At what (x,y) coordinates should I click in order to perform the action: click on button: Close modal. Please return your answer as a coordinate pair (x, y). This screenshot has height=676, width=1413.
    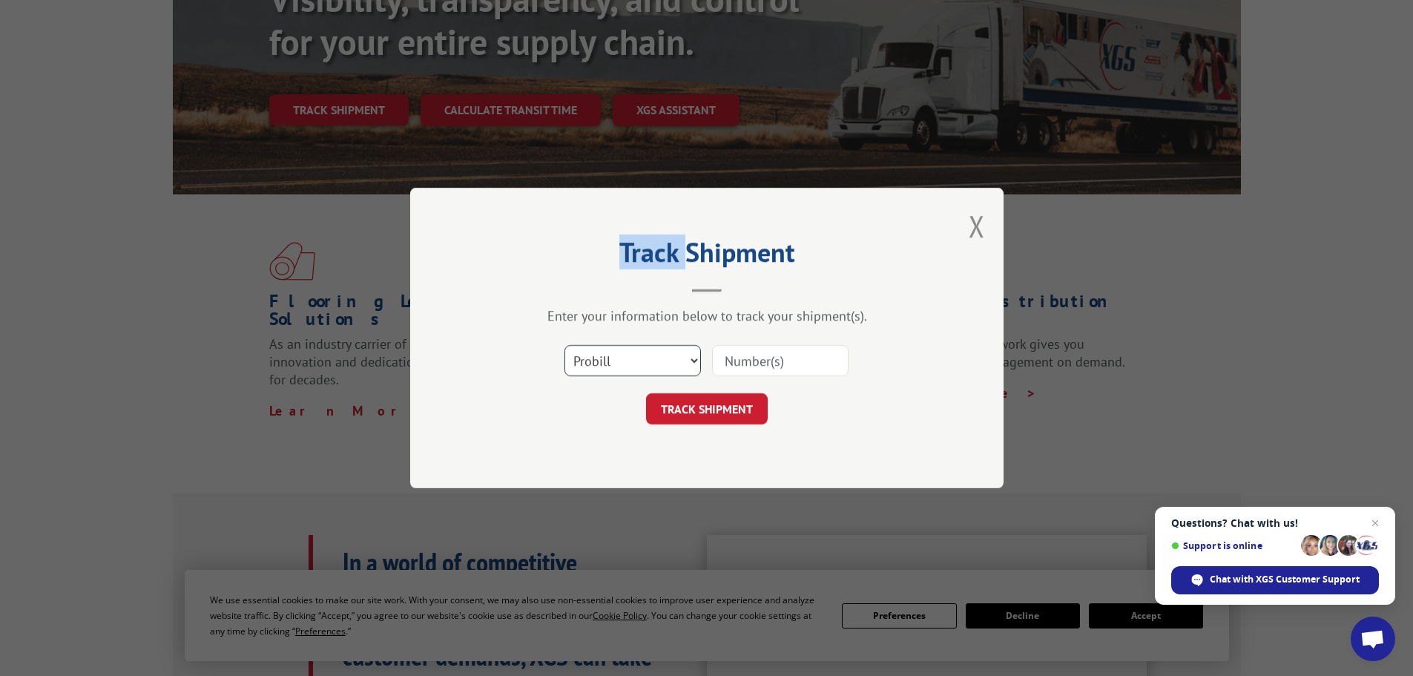
    Looking at the image, I should click on (977, 226).